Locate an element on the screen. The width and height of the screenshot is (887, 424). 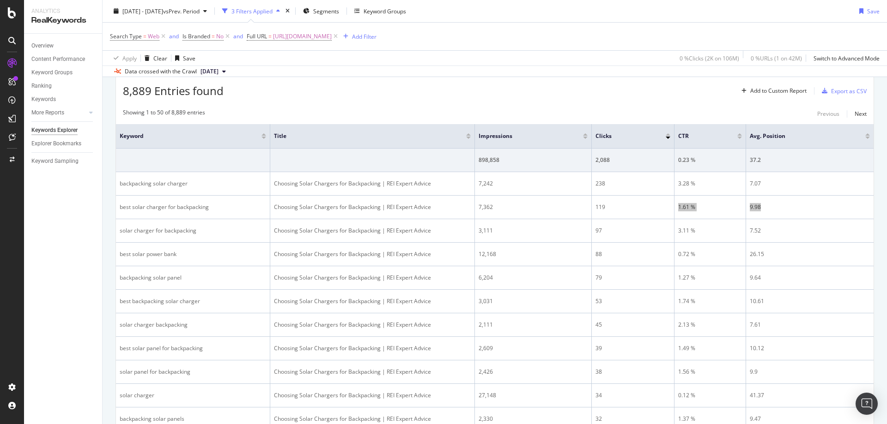
div: solar charger is located at coordinates (193, 396).